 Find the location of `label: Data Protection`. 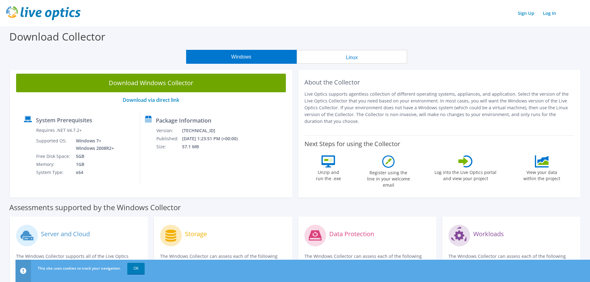

label: Data Protection is located at coordinates (351, 234).